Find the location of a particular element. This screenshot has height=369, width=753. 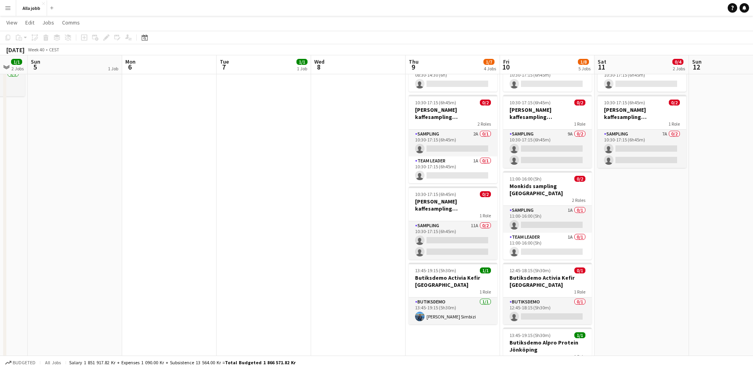

app-card-role: Sampling1A0/111:00-16:00 (5h) is located at coordinates (547, 219).